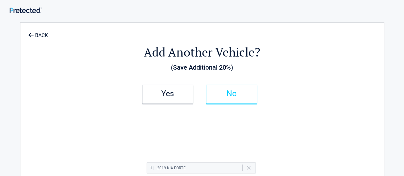 The width and height of the screenshot is (404, 176). I want to click on a: Delete, so click(249, 168).